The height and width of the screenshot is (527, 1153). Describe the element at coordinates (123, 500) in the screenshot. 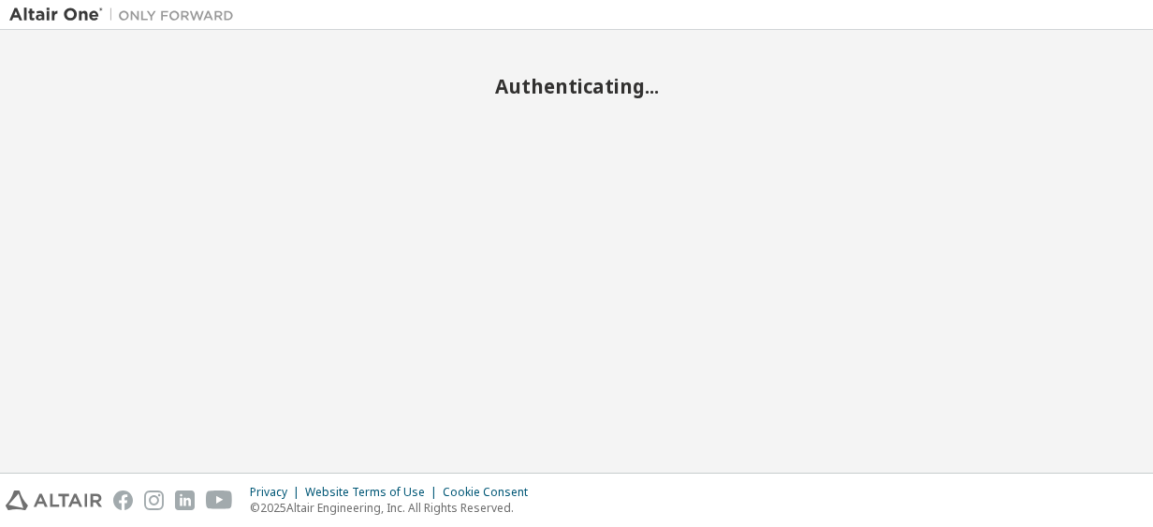

I see `img: facebook.svg` at that location.